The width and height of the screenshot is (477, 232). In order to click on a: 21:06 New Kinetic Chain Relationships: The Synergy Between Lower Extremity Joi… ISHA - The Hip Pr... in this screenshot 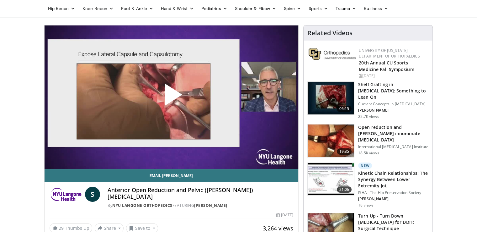, I will do `click(368, 185)`.